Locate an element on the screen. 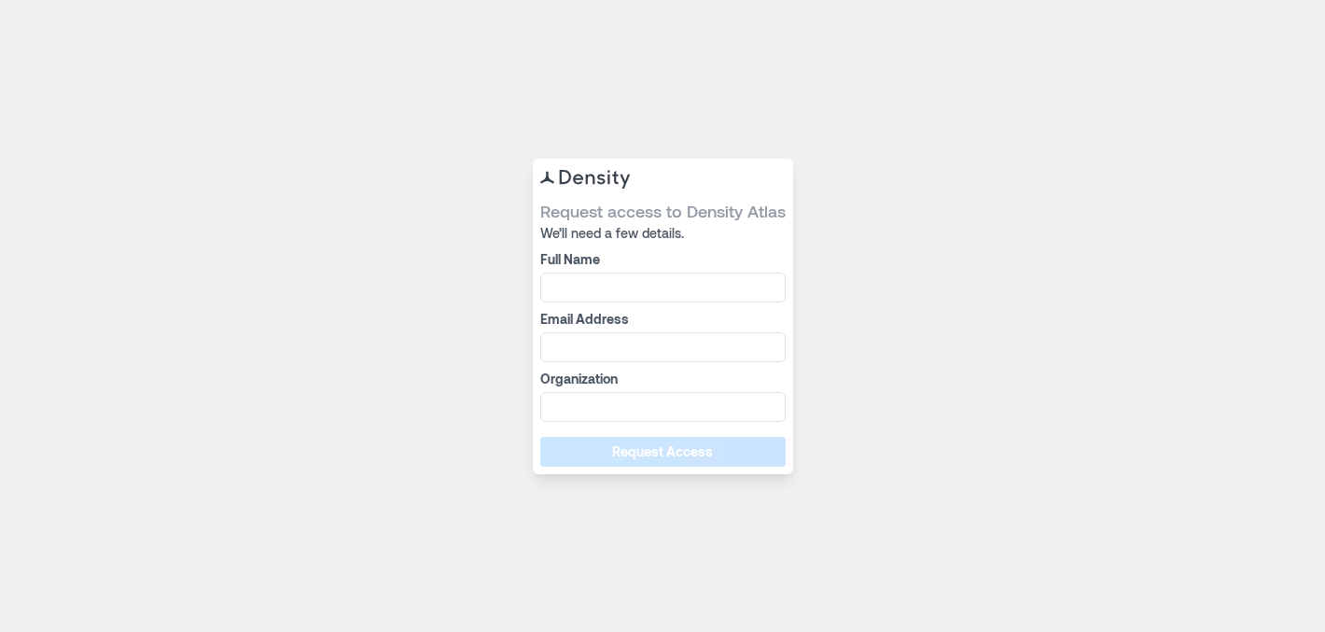 The image size is (1325, 632). span: Request access to Density Atlas is located at coordinates (662, 211).